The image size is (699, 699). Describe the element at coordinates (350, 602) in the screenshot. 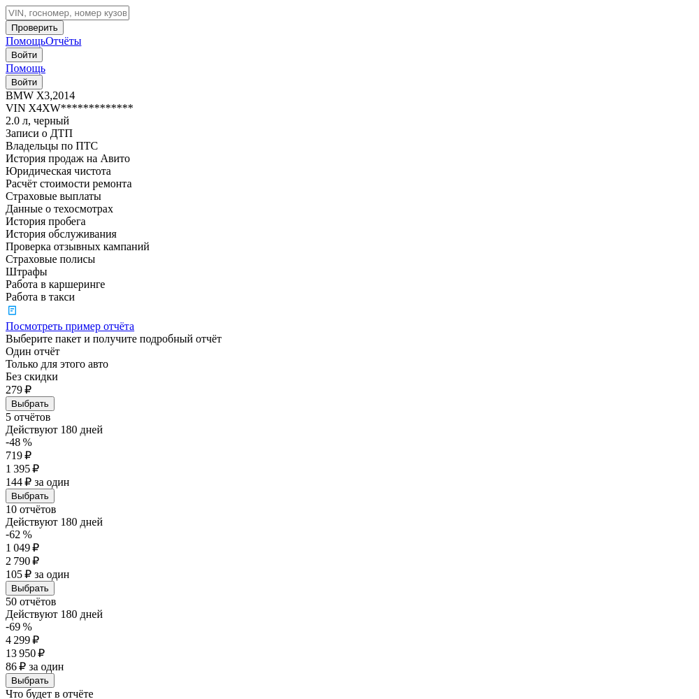

I see `div: 50 отчётов` at that location.